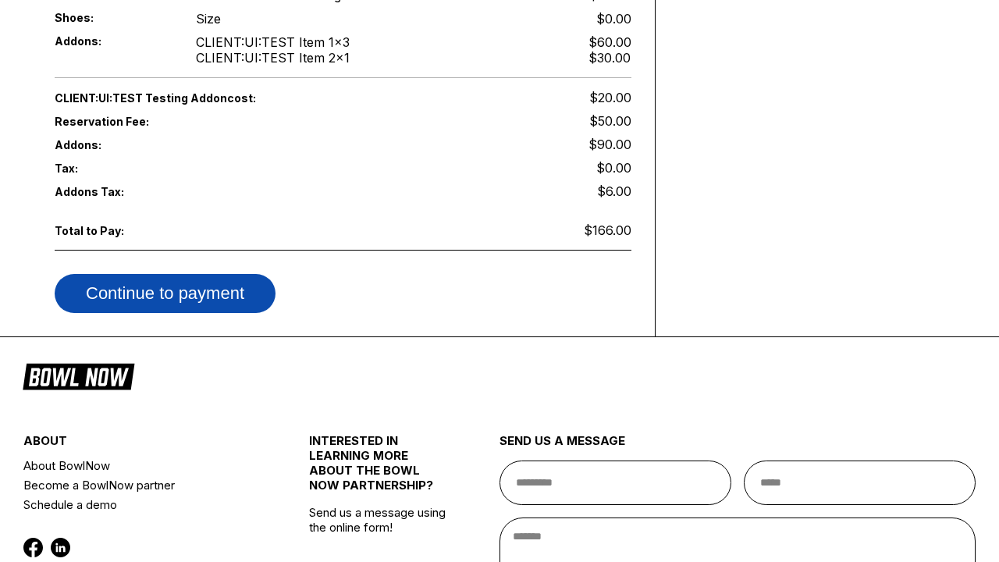  I want to click on span: Shoes:, so click(112, 17).